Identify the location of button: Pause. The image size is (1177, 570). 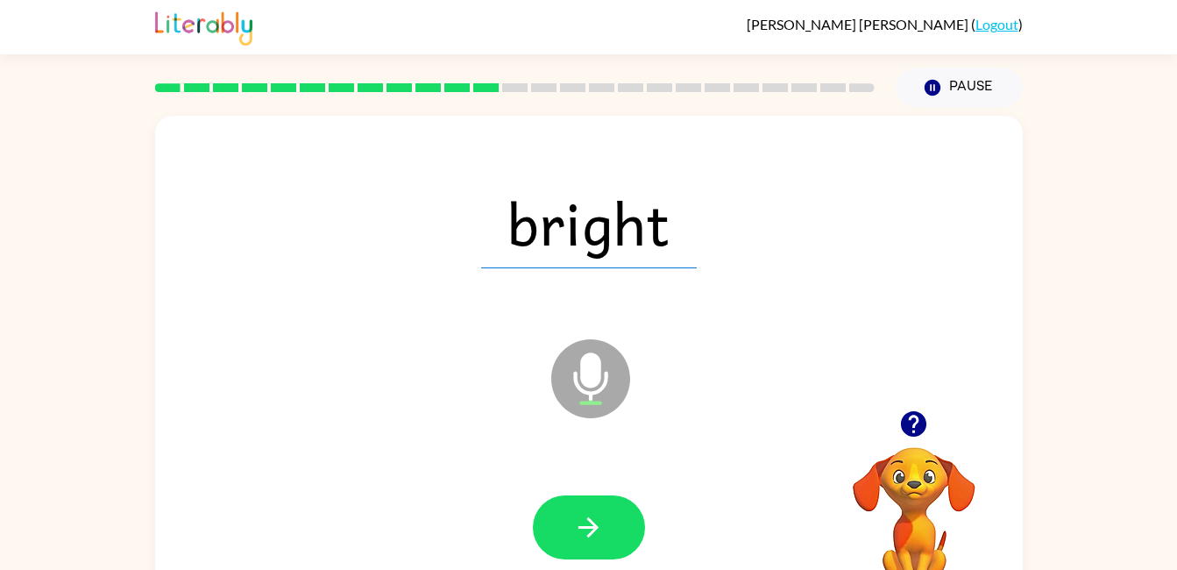
(959, 88).